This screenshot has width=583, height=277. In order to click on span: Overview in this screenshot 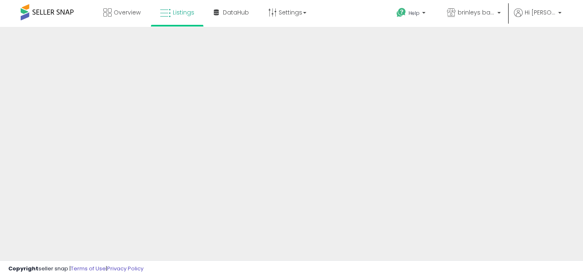, I will do `click(127, 12)`.